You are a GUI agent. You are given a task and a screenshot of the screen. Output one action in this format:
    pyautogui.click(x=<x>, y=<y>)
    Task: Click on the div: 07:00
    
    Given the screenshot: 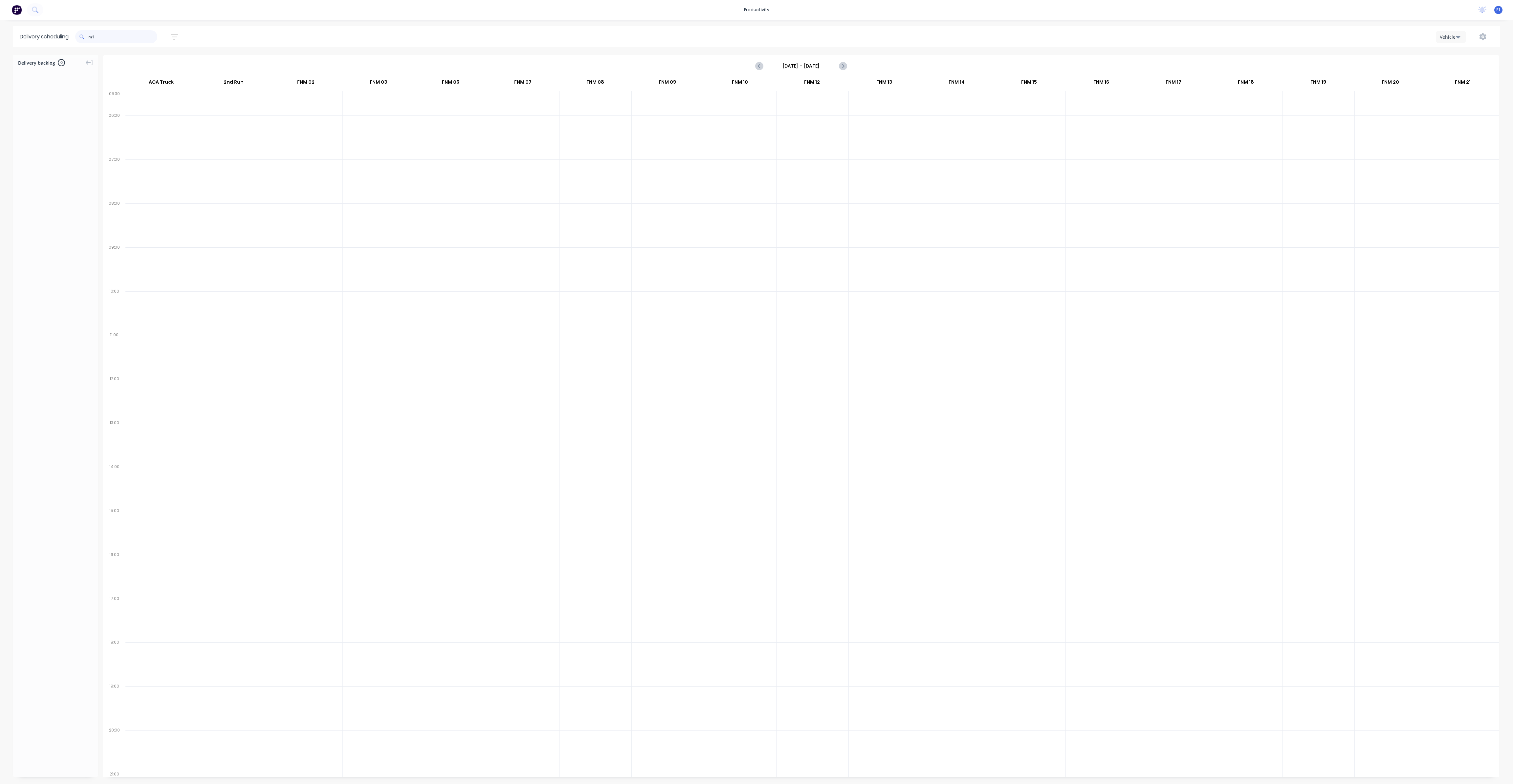 What is the action you would take?
    pyautogui.click(x=115, y=177)
    